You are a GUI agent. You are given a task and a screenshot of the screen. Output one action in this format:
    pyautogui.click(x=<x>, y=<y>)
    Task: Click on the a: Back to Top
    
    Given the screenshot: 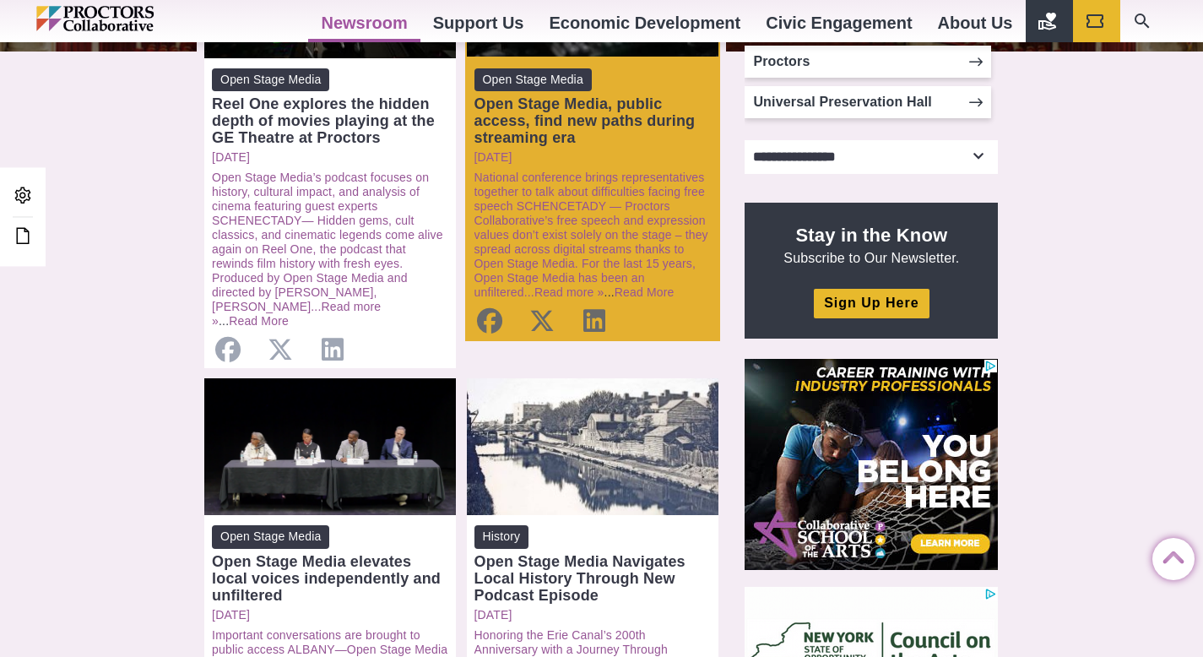 What is the action you would take?
    pyautogui.click(x=1169, y=556)
    